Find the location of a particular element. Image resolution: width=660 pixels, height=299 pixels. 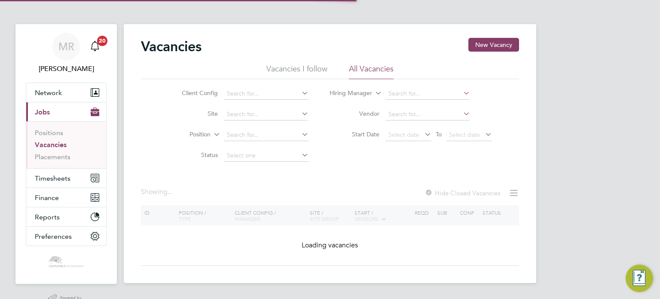

img: castlefieldrecruitment-logo-retina.png is located at coordinates (66, 261).